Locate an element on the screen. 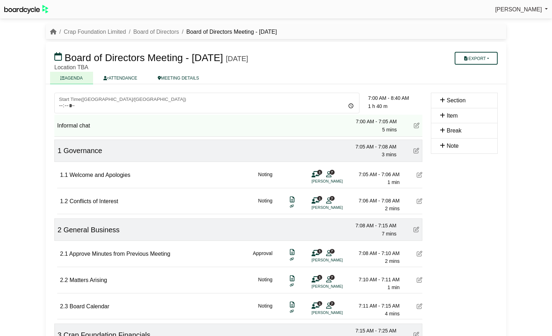 The height and width of the screenshot is (336, 552). span: Governance is located at coordinates (83, 151).